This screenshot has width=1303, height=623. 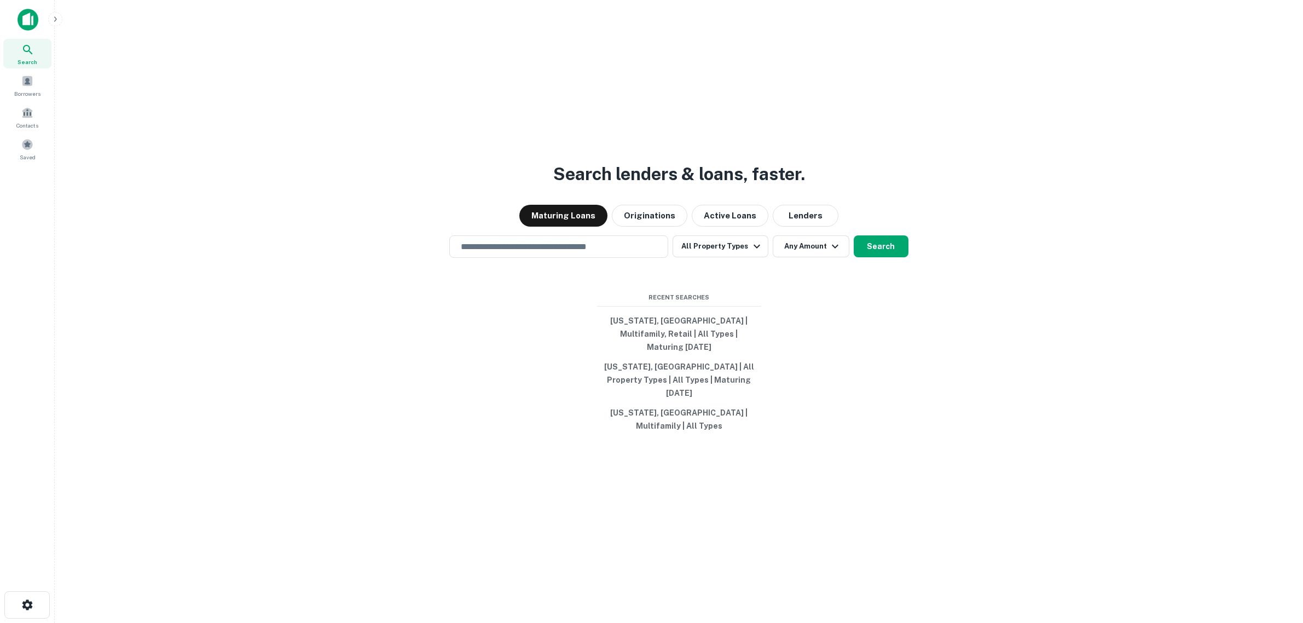 What do you see at coordinates (650, 216) in the screenshot?
I see `button: Originations` at bounding box center [650, 216].